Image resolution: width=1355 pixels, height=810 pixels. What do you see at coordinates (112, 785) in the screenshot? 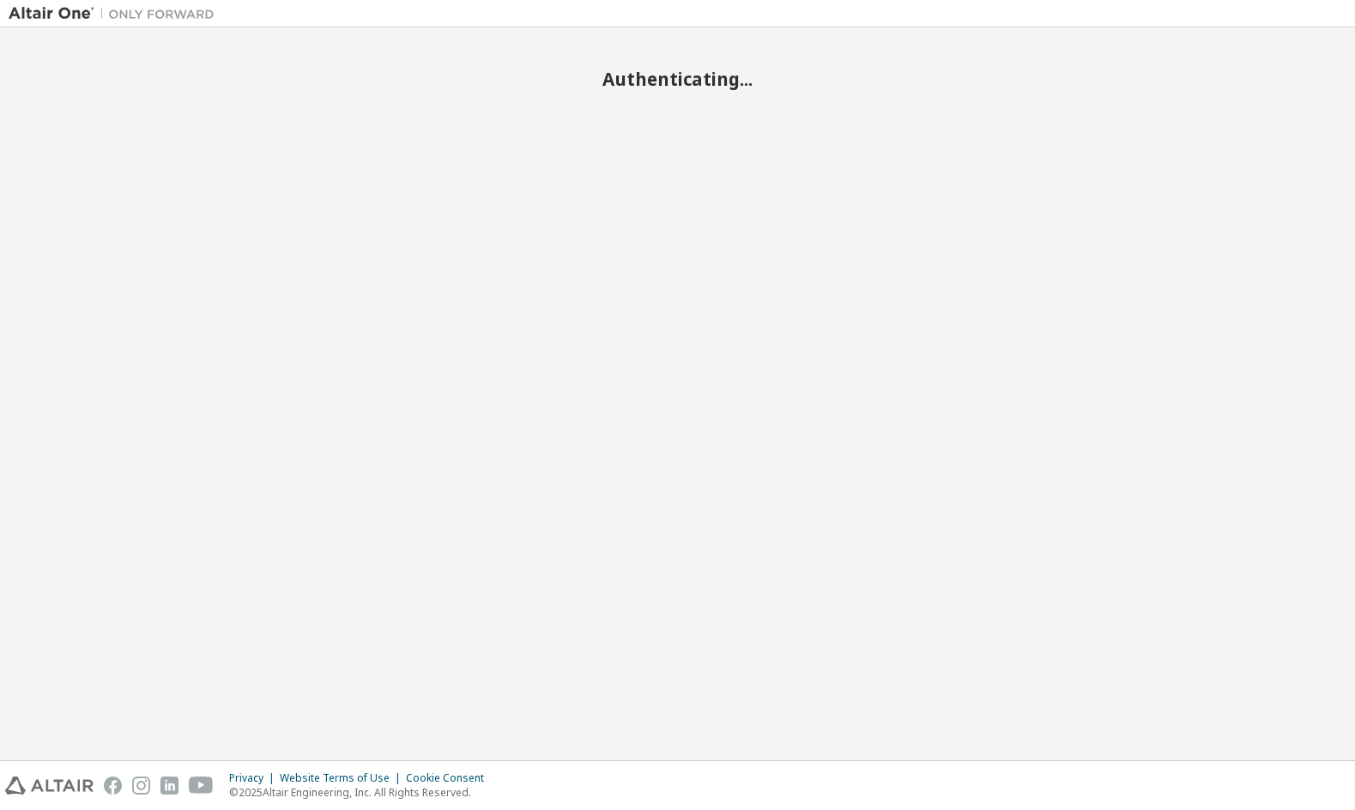
I see `img: facebook.svg` at bounding box center [112, 785].